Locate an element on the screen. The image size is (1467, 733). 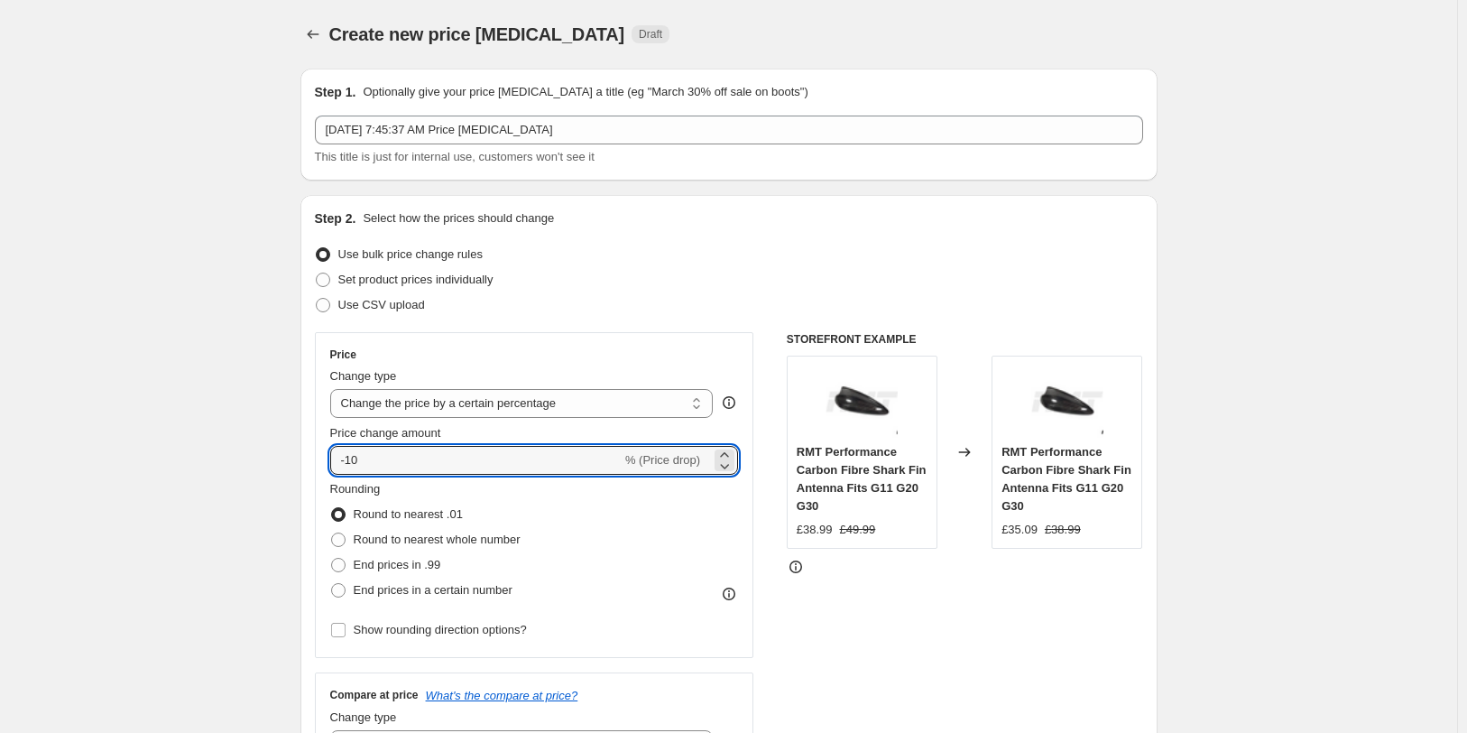
span: Show rounding direction options? is located at coordinates (440, 629).